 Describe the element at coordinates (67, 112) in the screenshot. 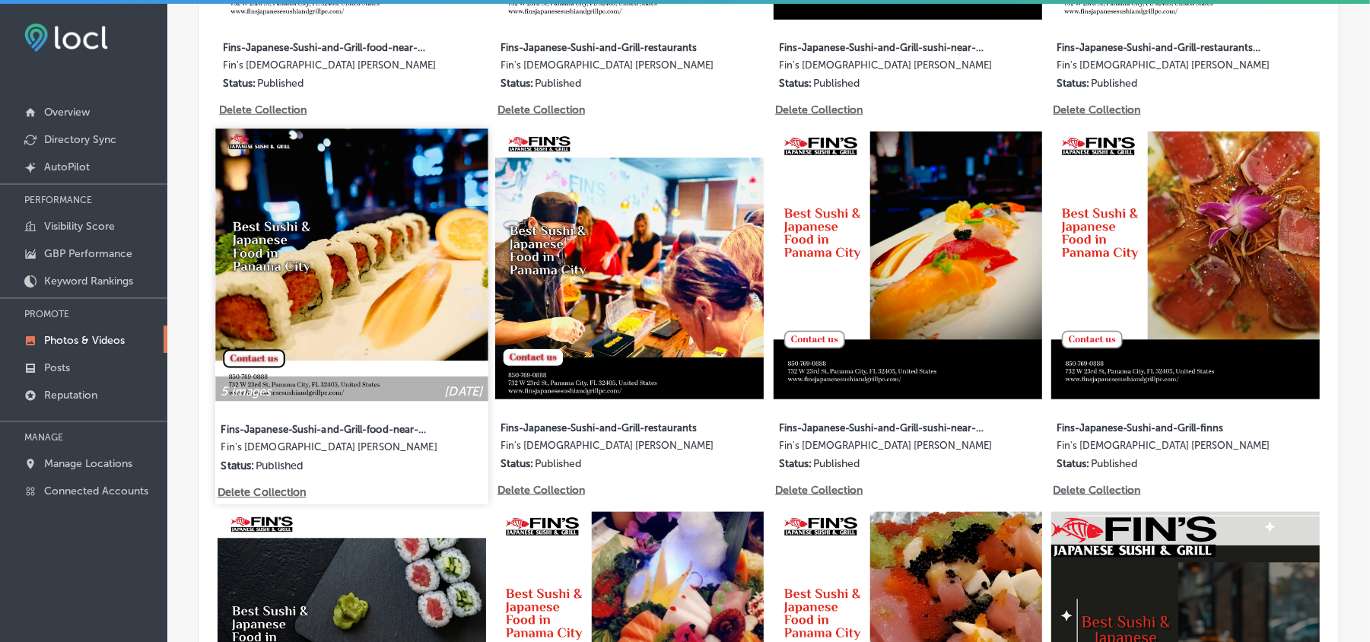

I see `p: Overview` at that location.